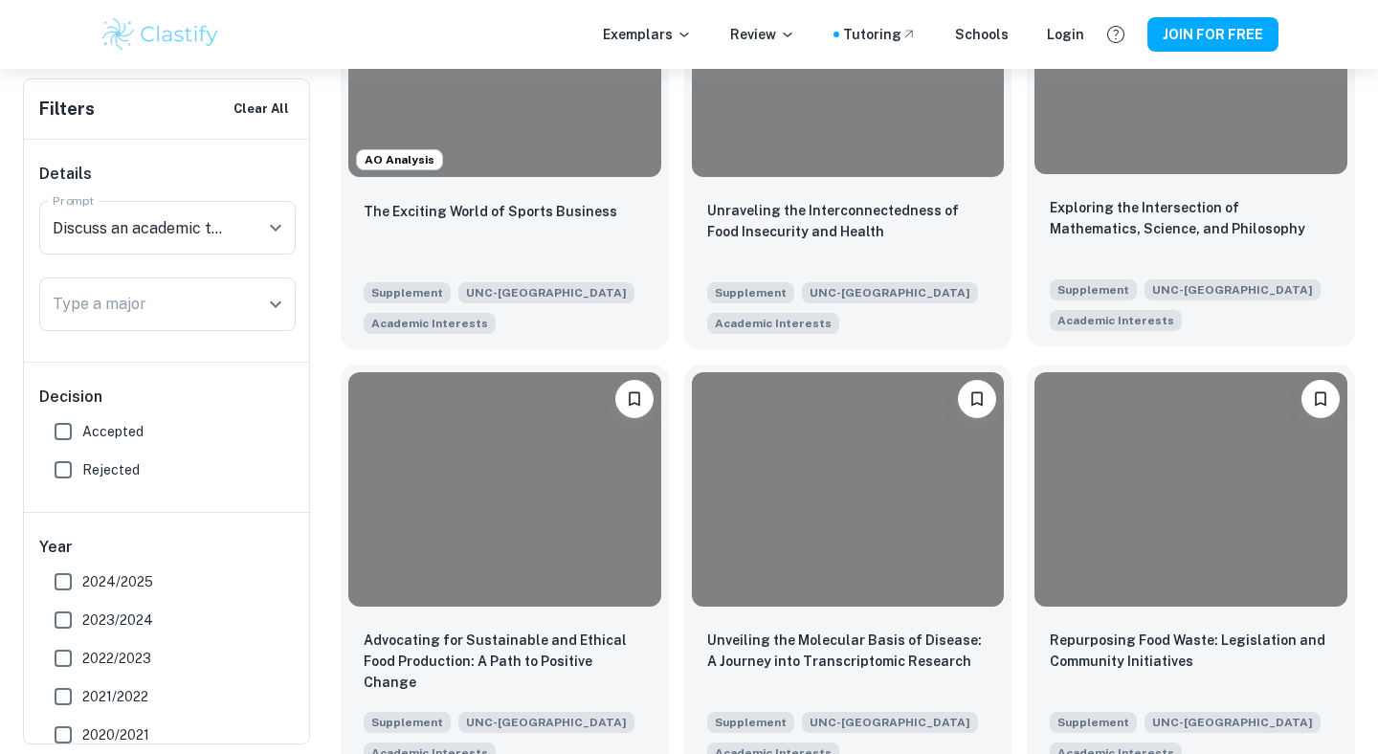  What do you see at coordinates (399, 160) in the screenshot?
I see `span: AO Analysis` at bounding box center [399, 160].